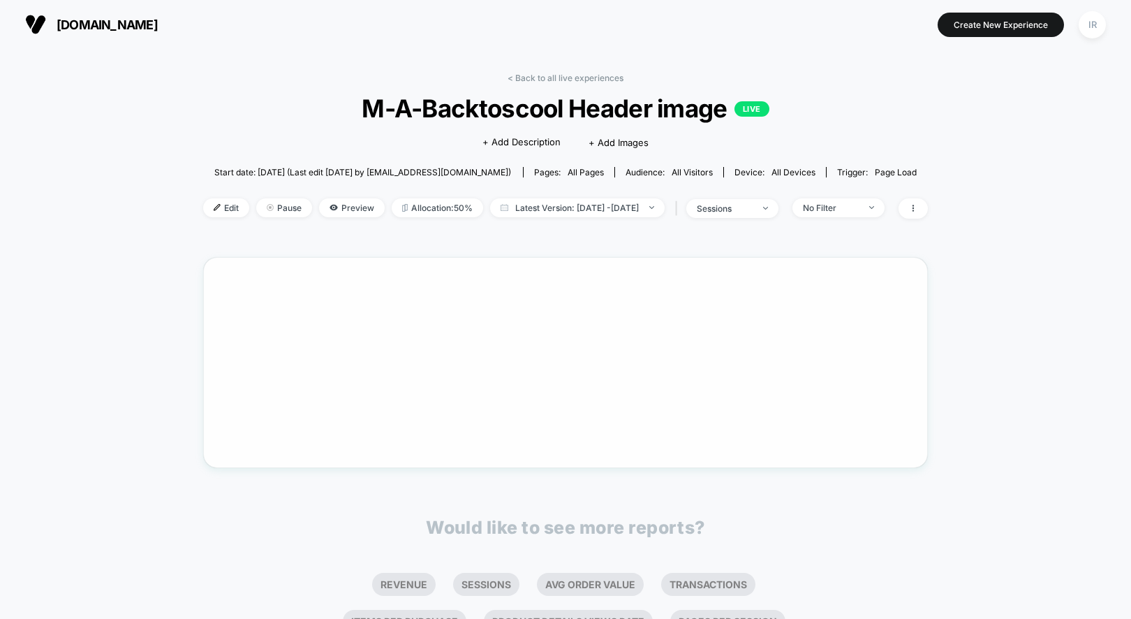 The image size is (1131, 619). I want to click on span: + Add Description, so click(522, 142).